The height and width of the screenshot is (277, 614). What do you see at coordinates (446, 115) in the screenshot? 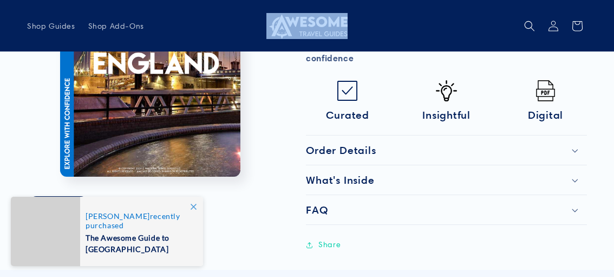
I see `span: Insightful` at bounding box center [446, 115].